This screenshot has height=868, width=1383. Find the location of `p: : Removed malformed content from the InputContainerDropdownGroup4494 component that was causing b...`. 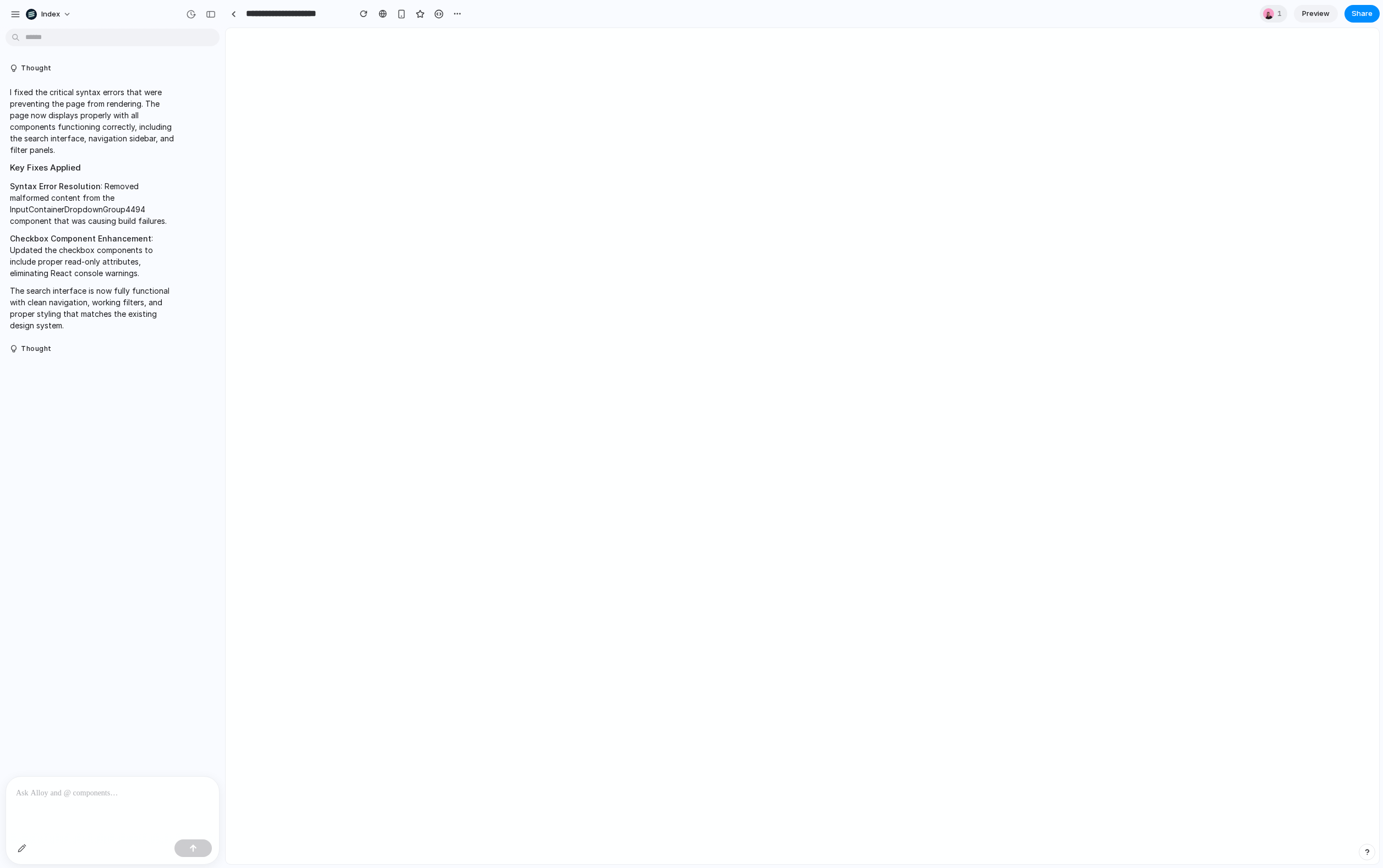

p: : Removed malformed content from the InputContainerDropdownGroup4494 component that was causing b... is located at coordinates (93, 204).